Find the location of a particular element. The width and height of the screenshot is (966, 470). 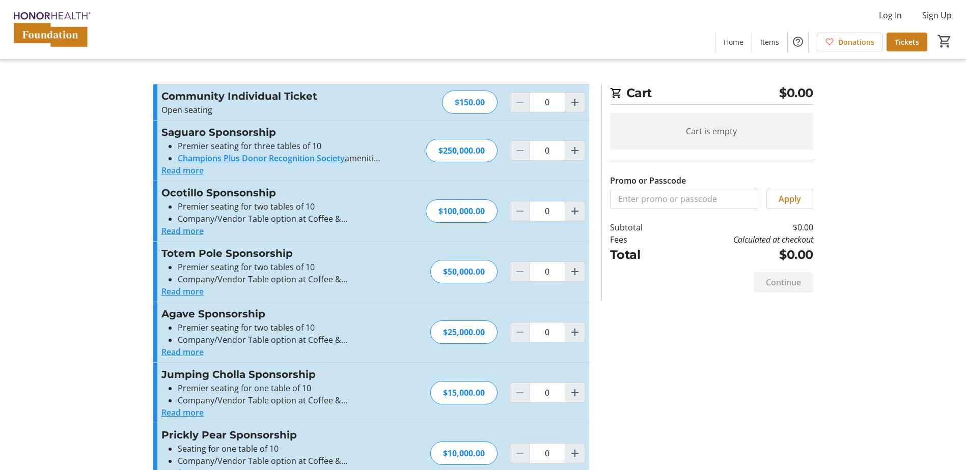

input: Ocotillo Sponsonship Quantity is located at coordinates (547, 211).